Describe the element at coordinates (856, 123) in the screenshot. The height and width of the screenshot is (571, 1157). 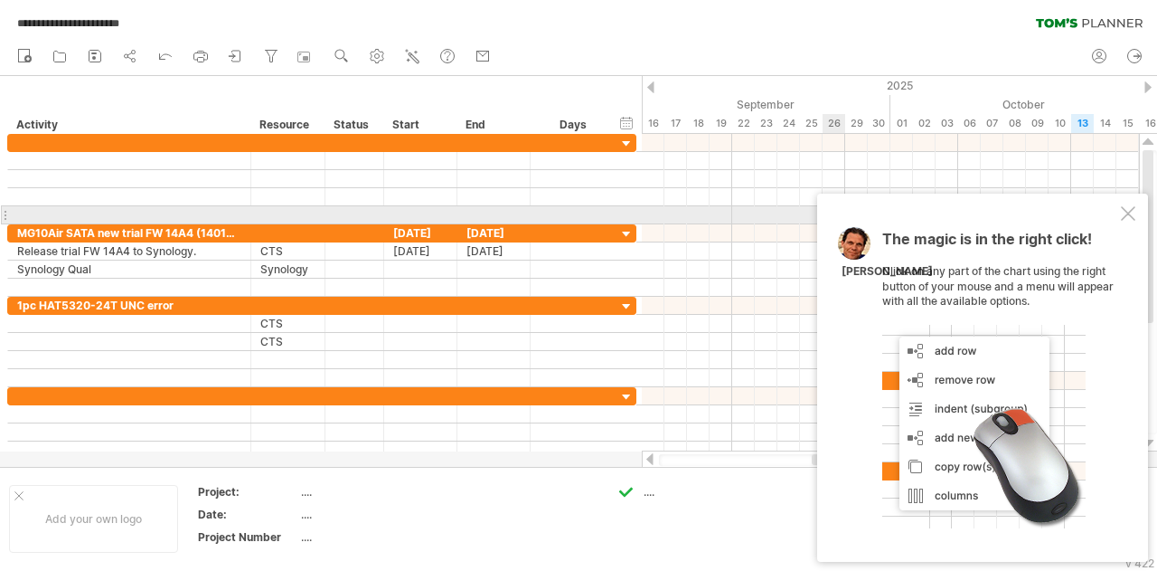
I see `div: Monday, 29 September 2025` at that location.